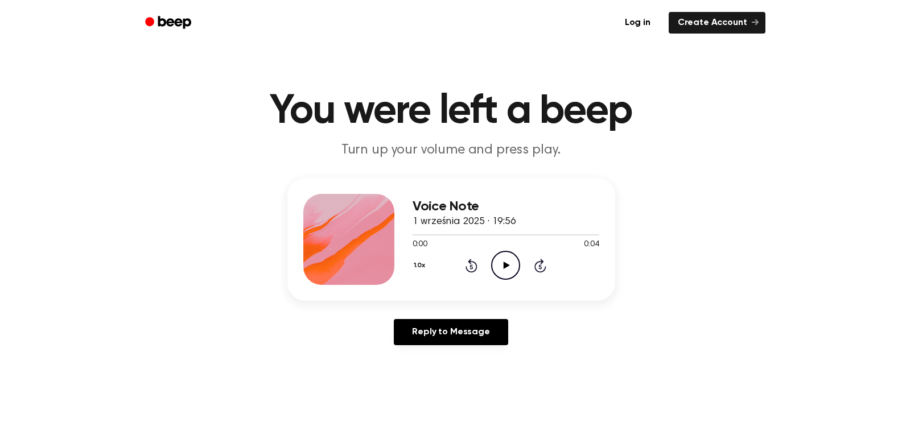  Describe the element at coordinates (451, 112) in the screenshot. I see `h1: You were left a beep` at that location.